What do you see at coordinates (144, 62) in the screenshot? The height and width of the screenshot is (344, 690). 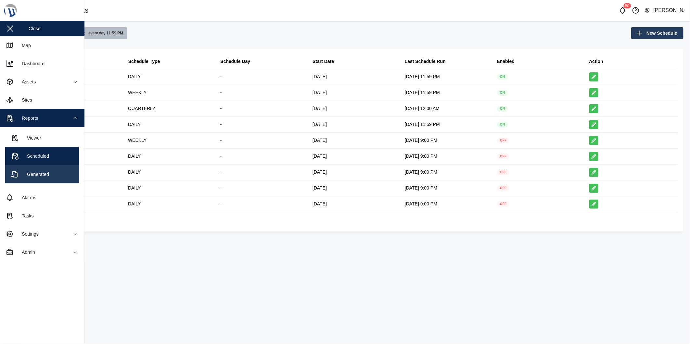 I see `div: Schedule Type` at bounding box center [144, 62].